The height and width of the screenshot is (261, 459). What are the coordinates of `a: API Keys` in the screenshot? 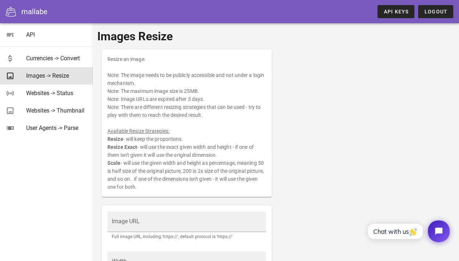 It's located at (396, 12).